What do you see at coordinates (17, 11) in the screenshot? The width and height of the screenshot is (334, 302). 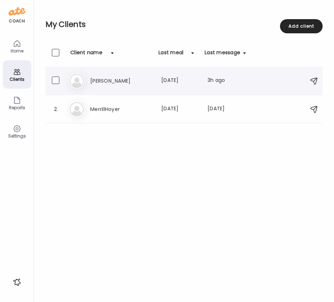 I see `img: ate` at bounding box center [17, 11].